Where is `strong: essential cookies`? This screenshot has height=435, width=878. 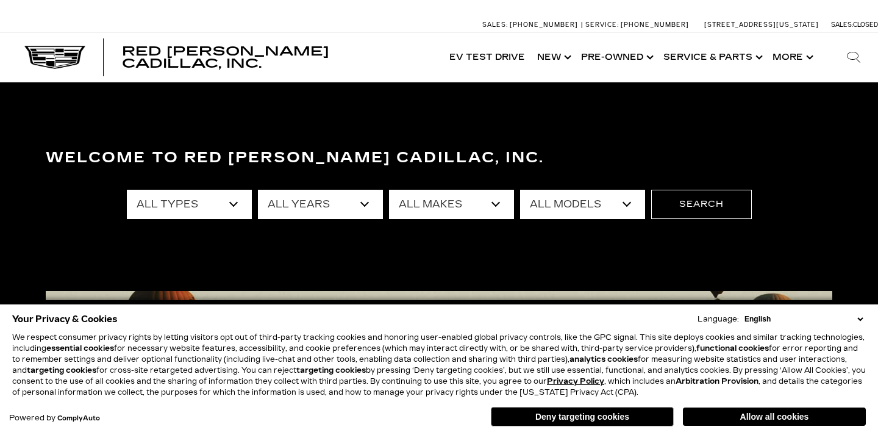
strong: essential cookies is located at coordinates (80, 348).